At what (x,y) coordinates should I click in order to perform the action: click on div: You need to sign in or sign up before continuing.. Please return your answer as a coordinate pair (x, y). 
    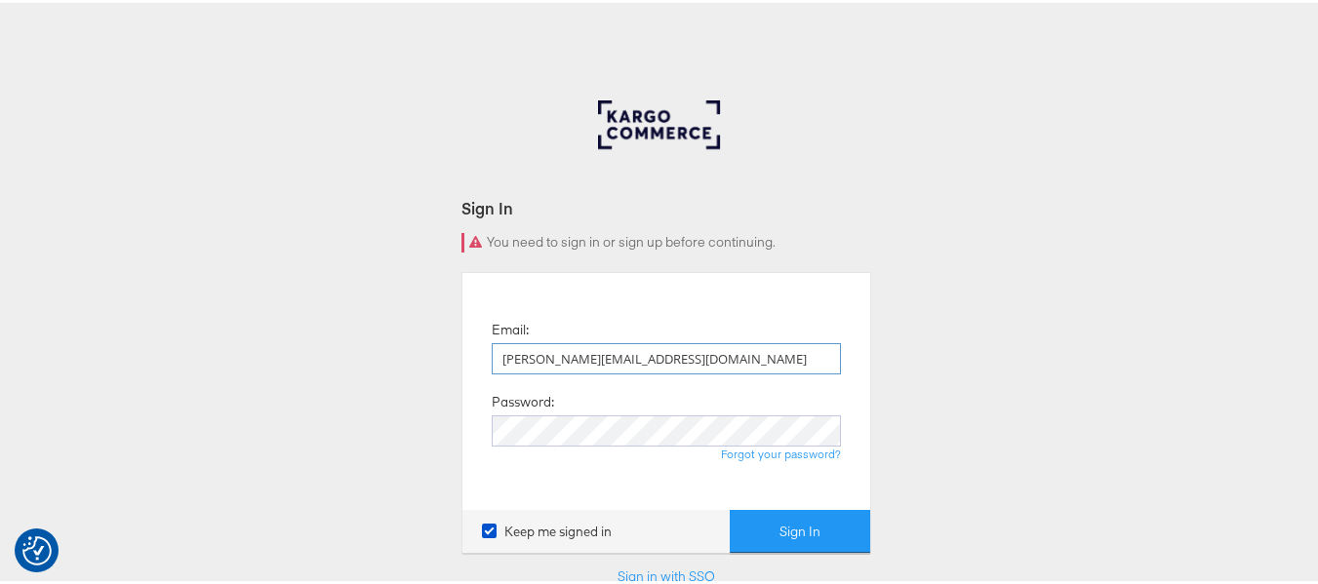
    Looking at the image, I should click on (666, 240).